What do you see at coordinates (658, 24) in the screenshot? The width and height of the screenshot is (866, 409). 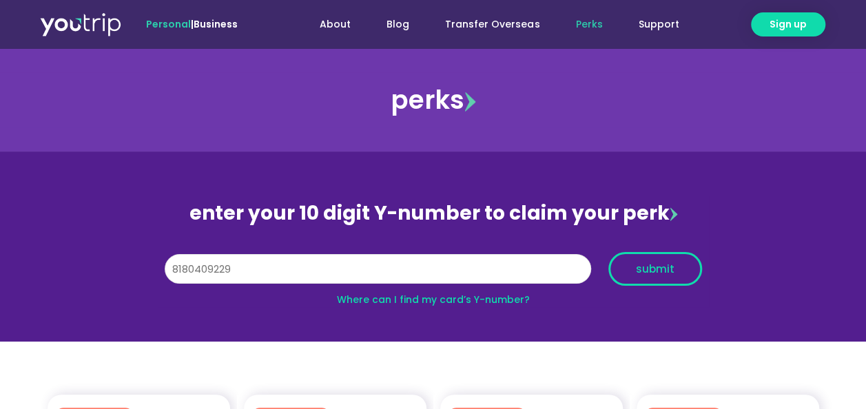 I see `a: Support` at bounding box center [658, 24].